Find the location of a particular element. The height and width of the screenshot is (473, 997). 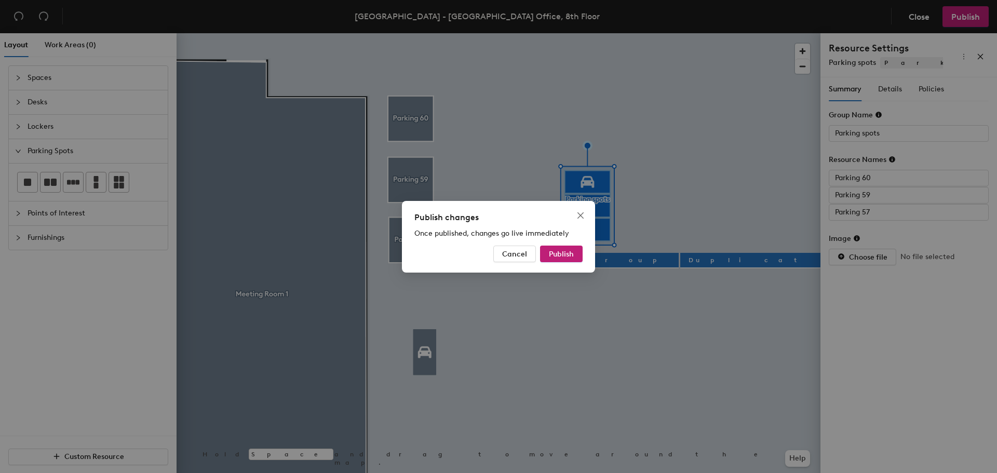

div: Publish changes is located at coordinates (499, 218).